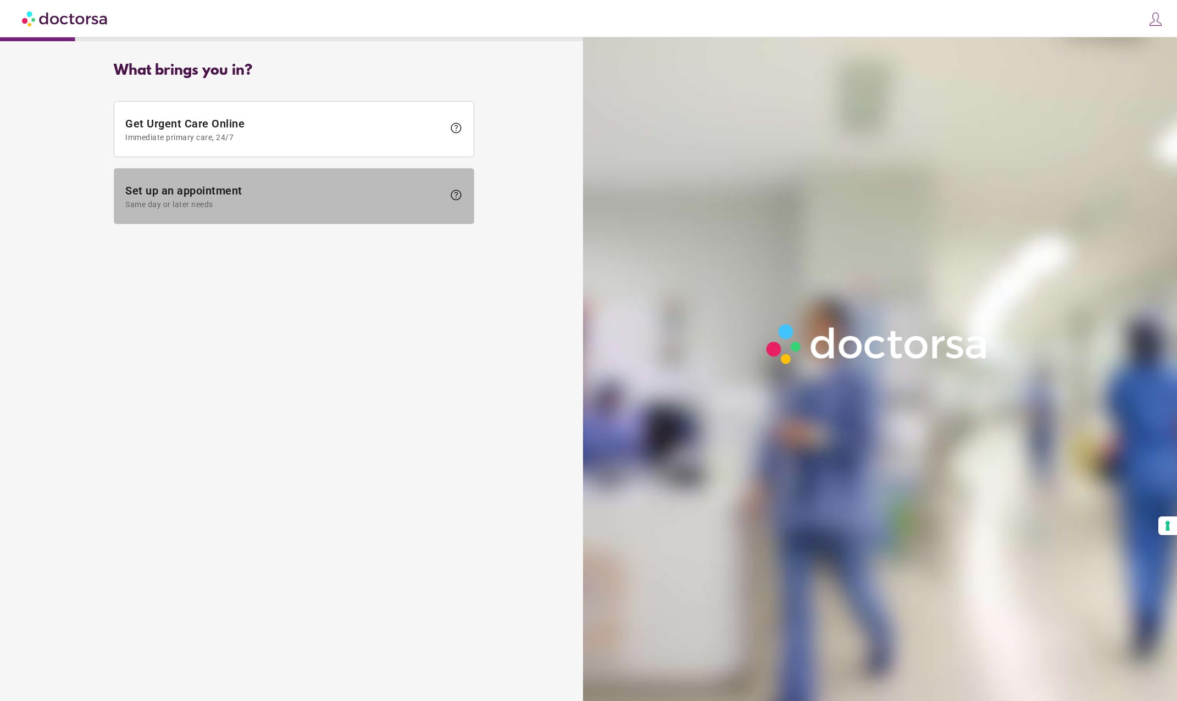  What do you see at coordinates (285, 137) in the screenshot?
I see `span: Immediate primary care, 24/7` at bounding box center [285, 137].